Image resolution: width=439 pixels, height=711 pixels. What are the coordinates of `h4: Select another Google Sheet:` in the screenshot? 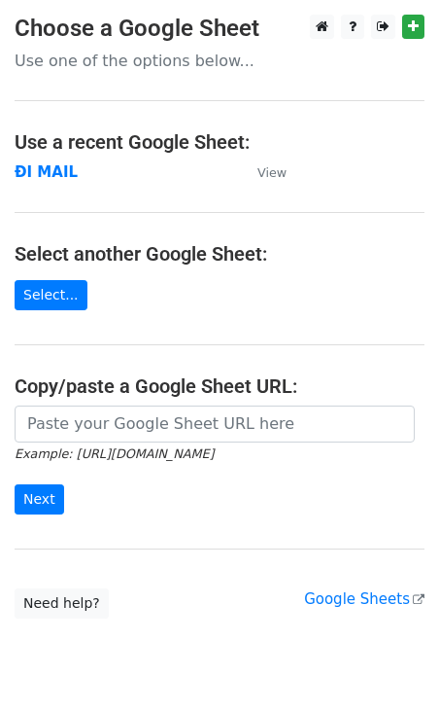 It's located at (220, 254).